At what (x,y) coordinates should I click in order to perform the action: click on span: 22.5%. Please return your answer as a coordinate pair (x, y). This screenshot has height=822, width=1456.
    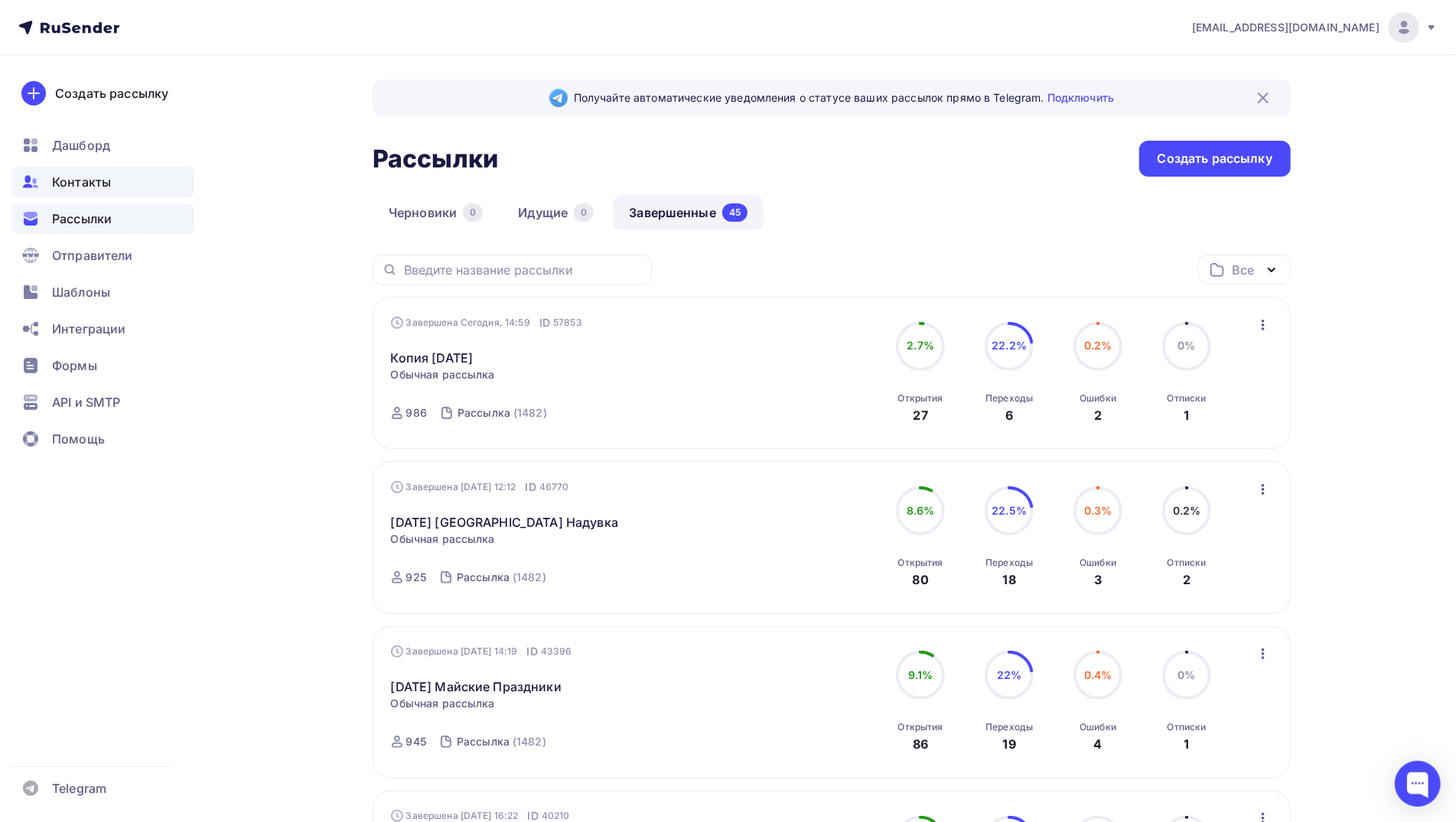
    Looking at the image, I should click on (1009, 510).